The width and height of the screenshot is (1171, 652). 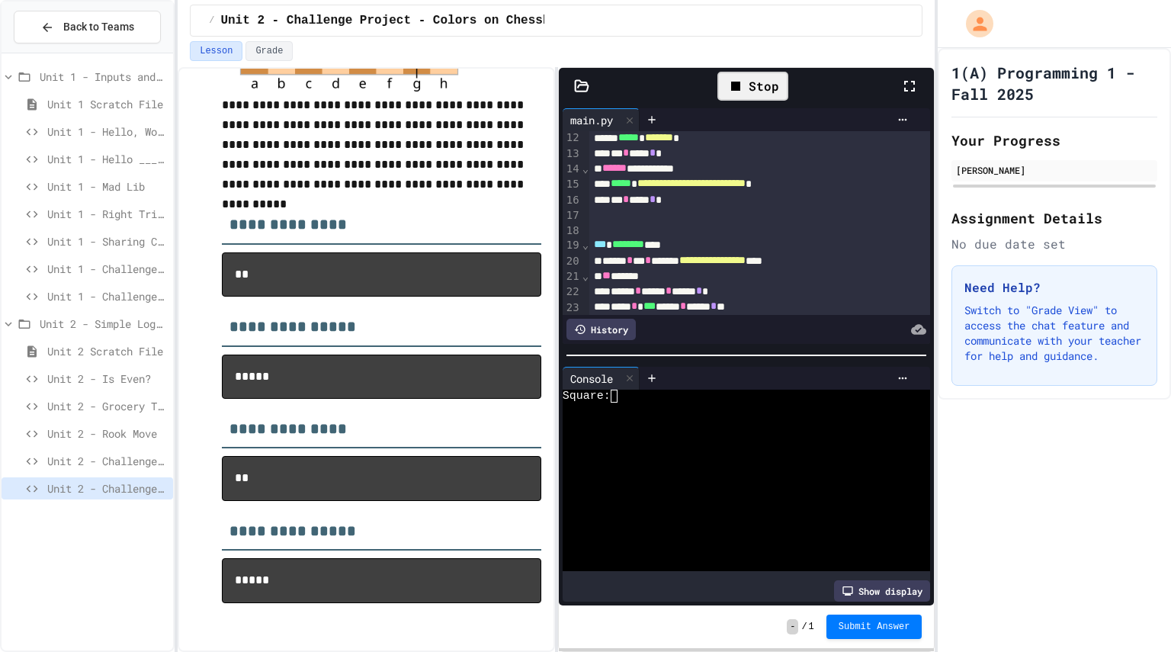 I want to click on div: No due date set, so click(x=1055, y=244).